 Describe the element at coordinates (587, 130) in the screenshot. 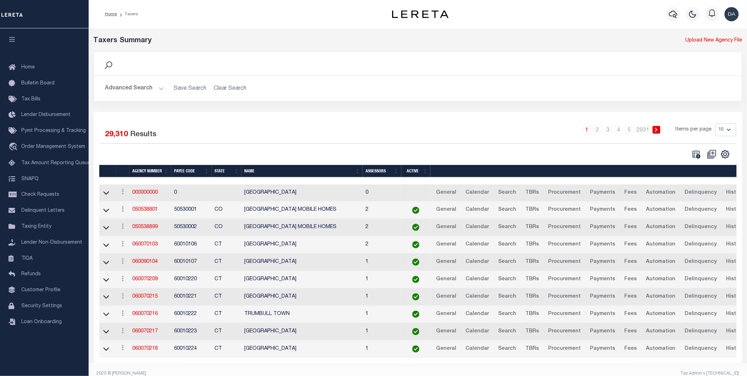

I see `a: 1` at that location.